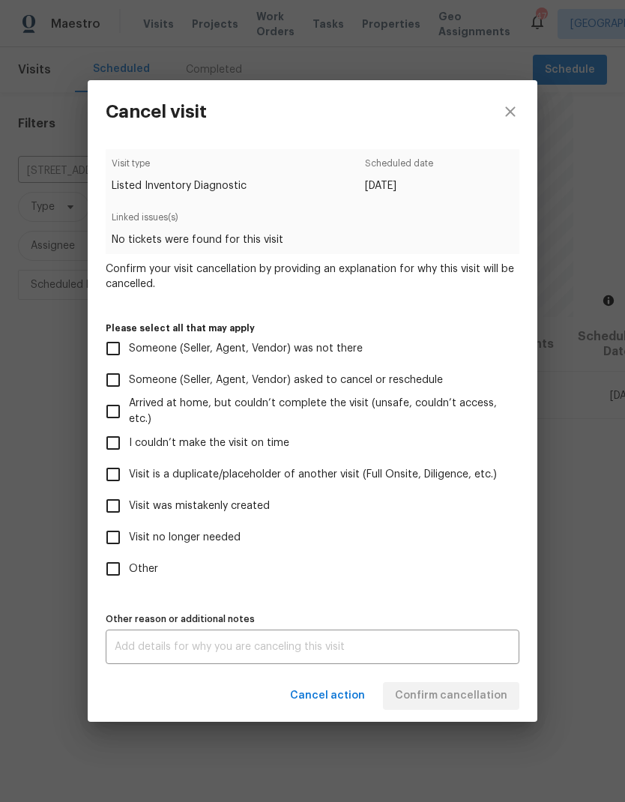  I want to click on span: Listed Inventory Diagnostic, so click(179, 186).